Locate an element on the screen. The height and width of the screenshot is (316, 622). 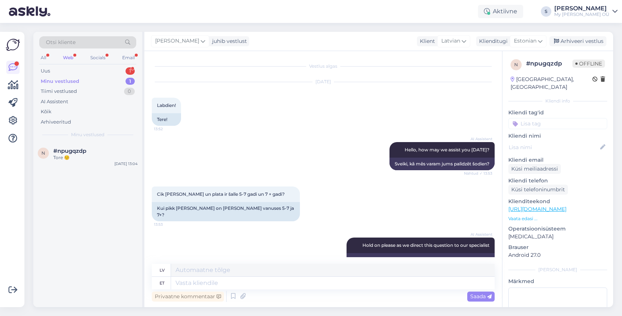
div: Minu vestlused is located at coordinates (60, 81).